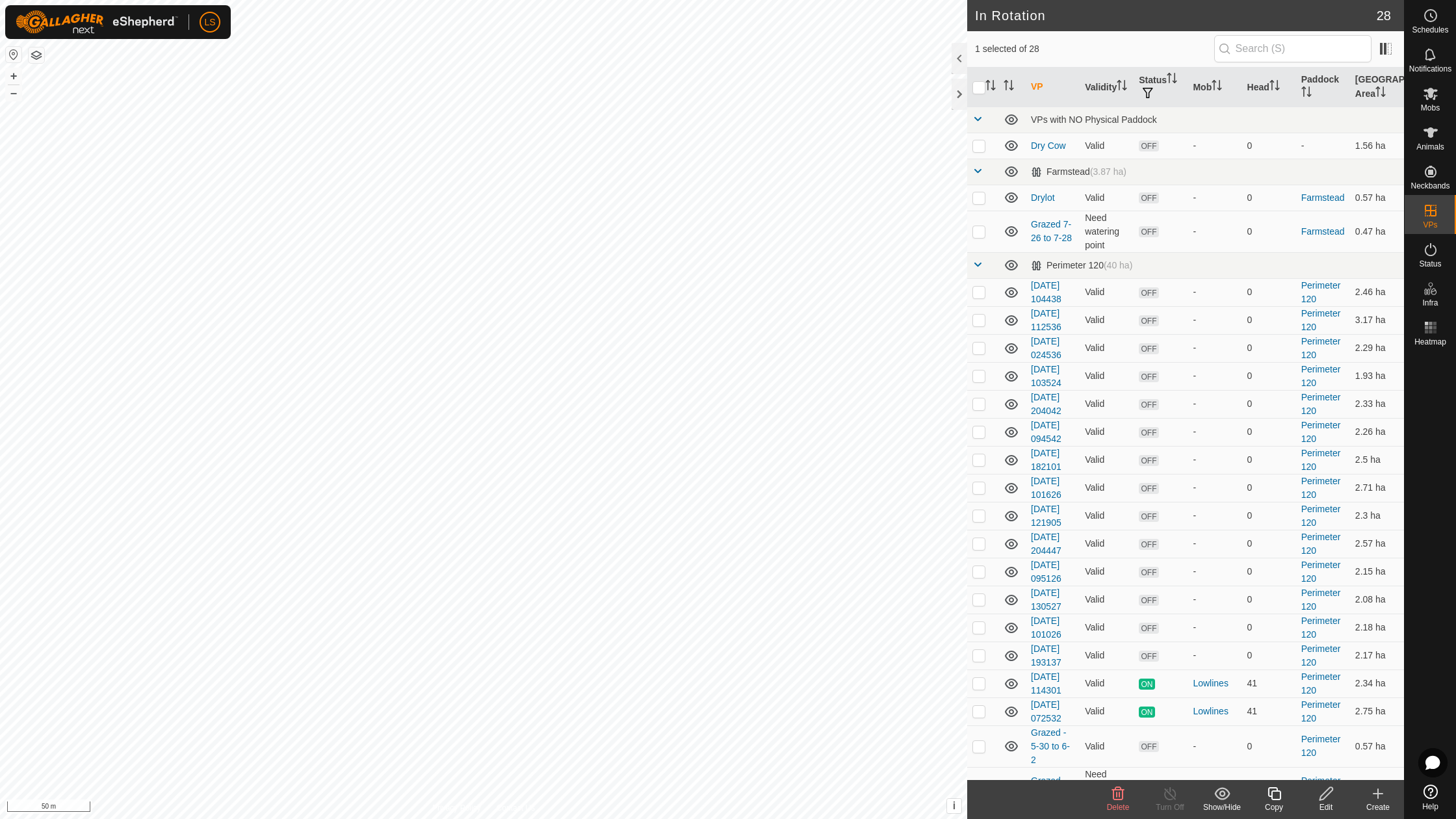 The height and width of the screenshot is (819, 1456). What do you see at coordinates (1222, 807) in the screenshot?
I see `div: Show/Hide` at bounding box center [1222, 807].